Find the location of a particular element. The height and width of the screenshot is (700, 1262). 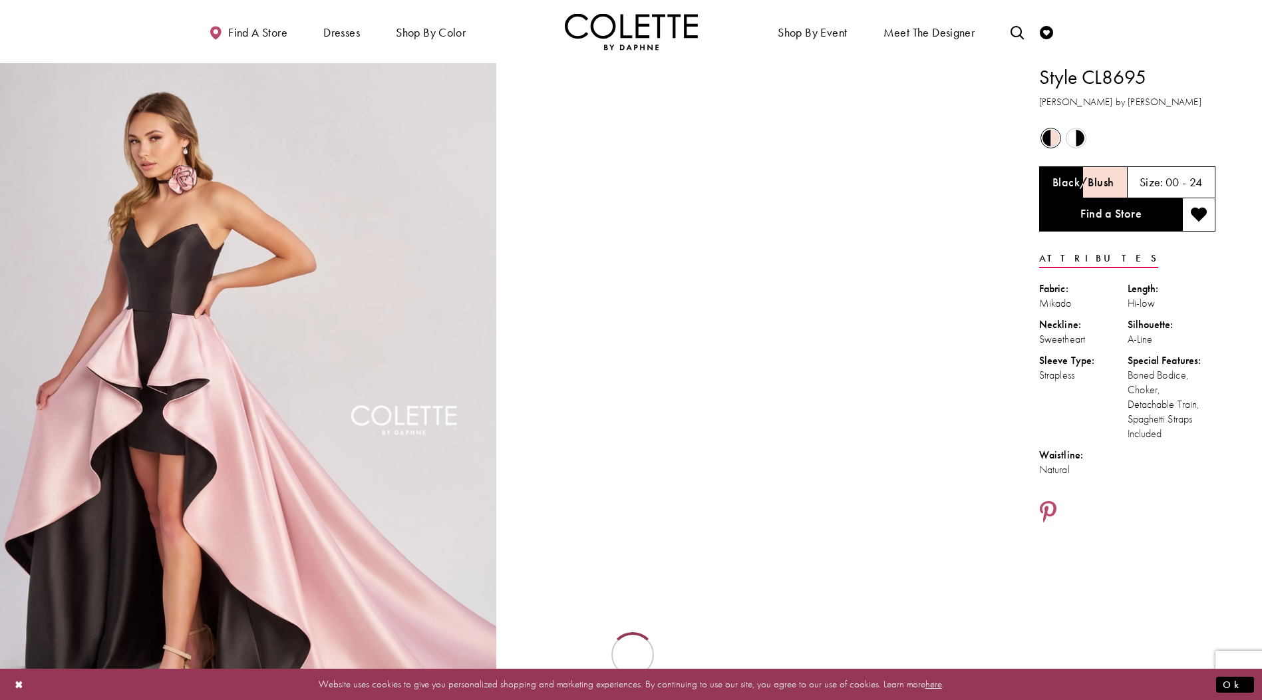

img: Colette by Daphne is located at coordinates (632, 31).